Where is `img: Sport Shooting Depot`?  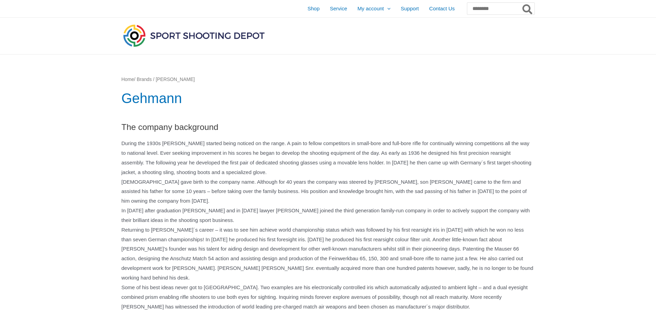
img: Sport Shooting Depot is located at coordinates (194, 35).